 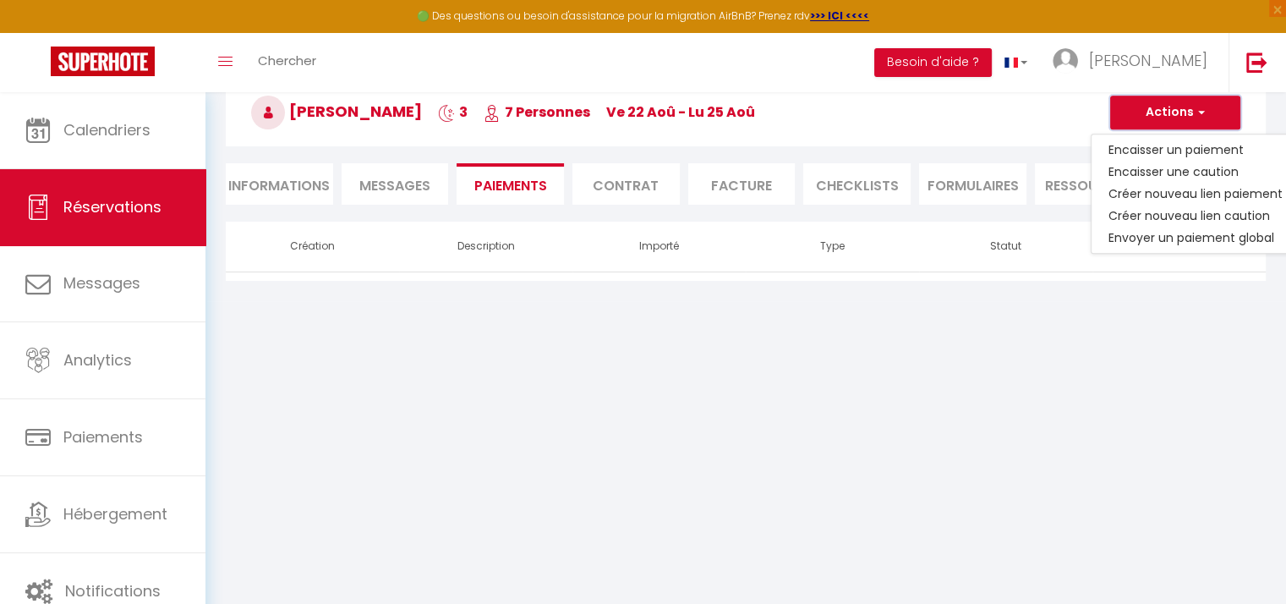 What do you see at coordinates (312, 246) in the screenshot?
I see `th: Création` at bounding box center [312, 246].